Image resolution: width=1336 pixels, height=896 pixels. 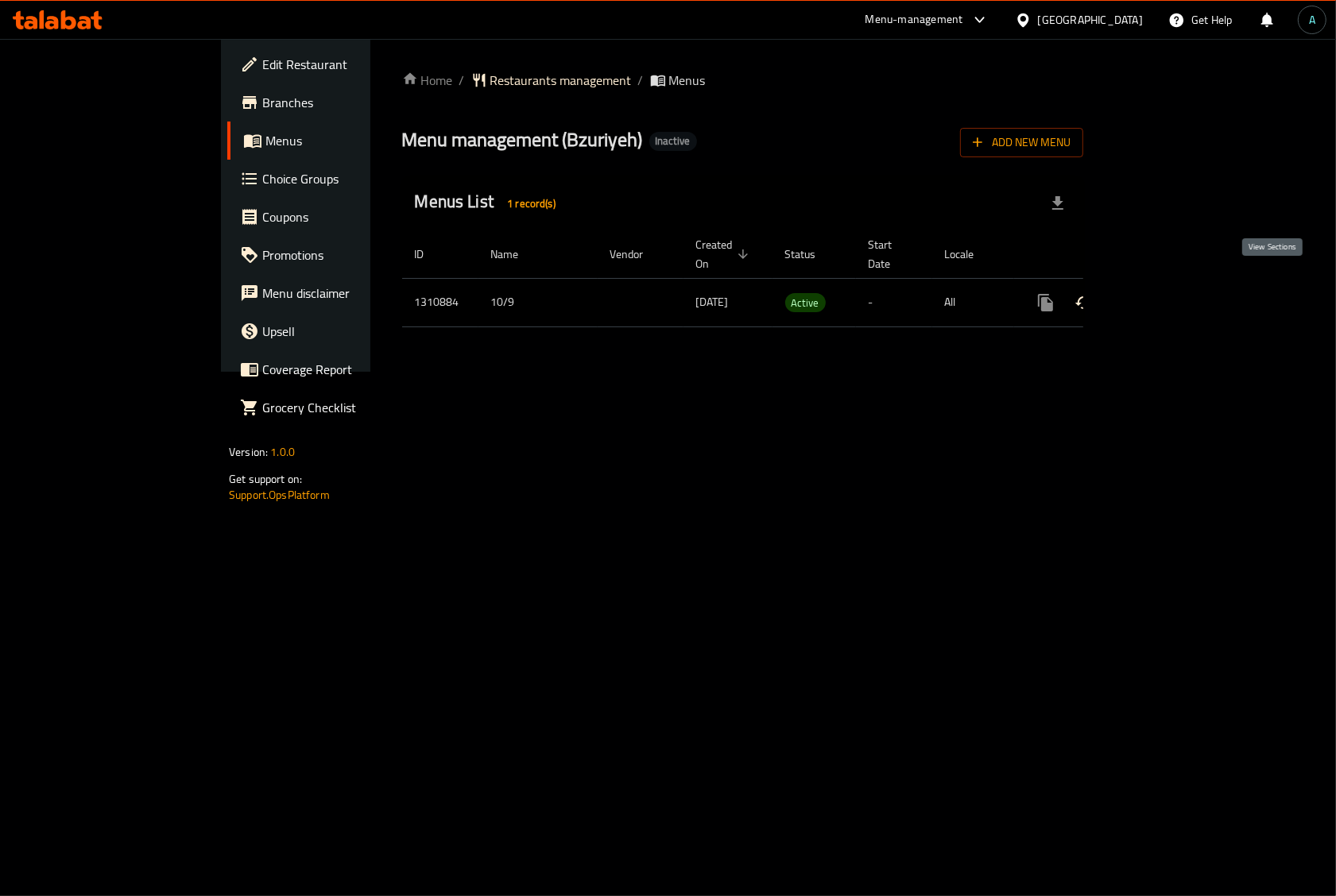 I want to click on span: Active, so click(x=805, y=302).